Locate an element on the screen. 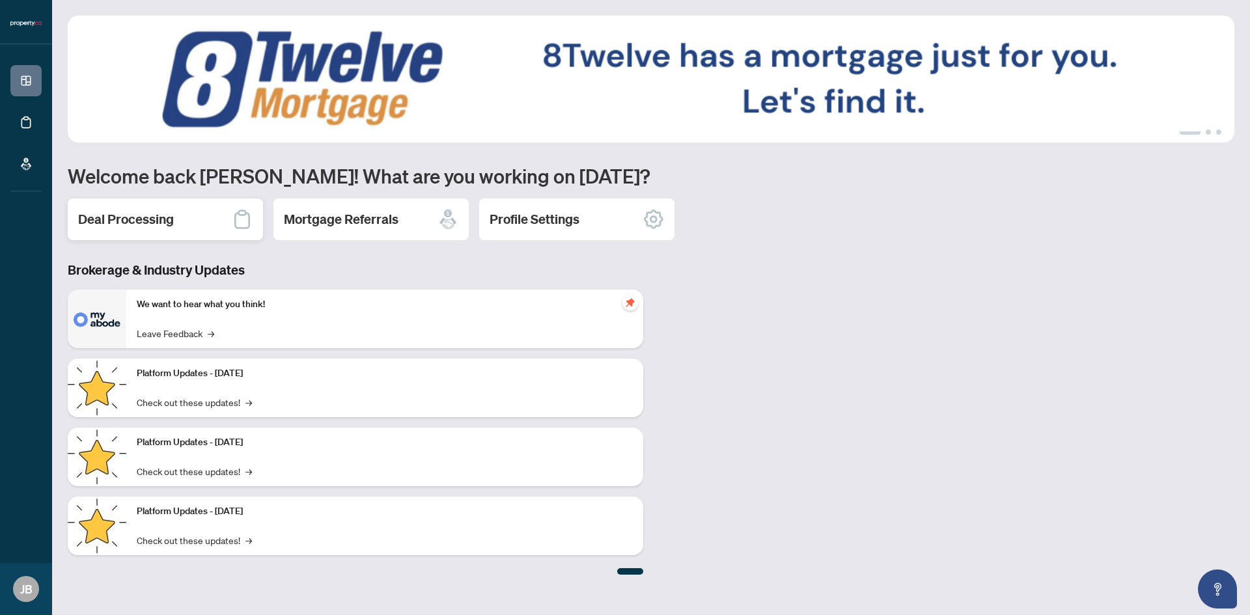  span: pushpin is located at coordinates (630, 303).